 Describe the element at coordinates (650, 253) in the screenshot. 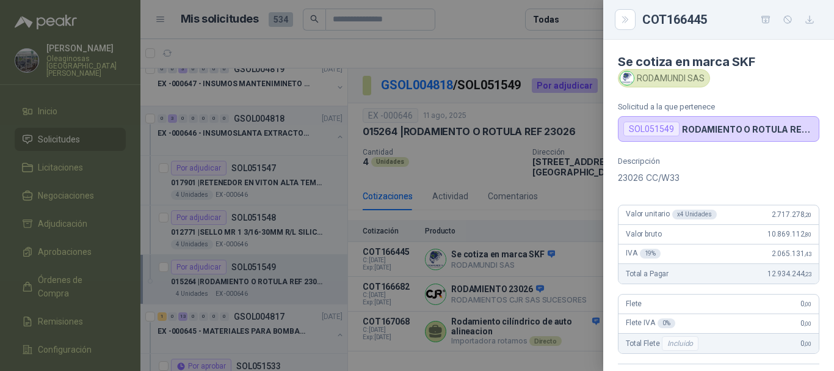

I see `div: 19 %` at that location.